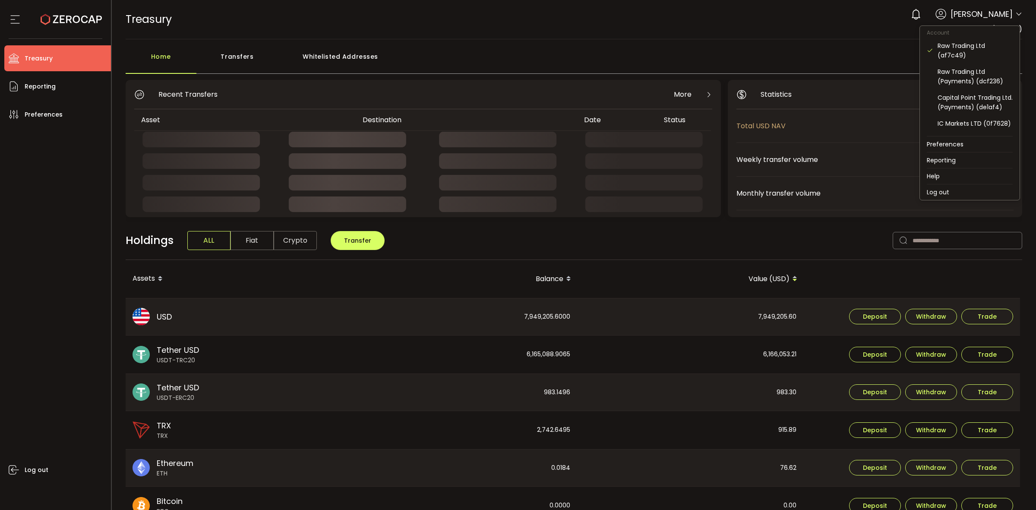 The width and height of the screenshot is (1036, 510). What do you see at coordinates (975, 102) in the screenshot?
I see `div: Capital Point Trading Ltd. (Payments) (de1af4)` at bounding box center [975, 102].